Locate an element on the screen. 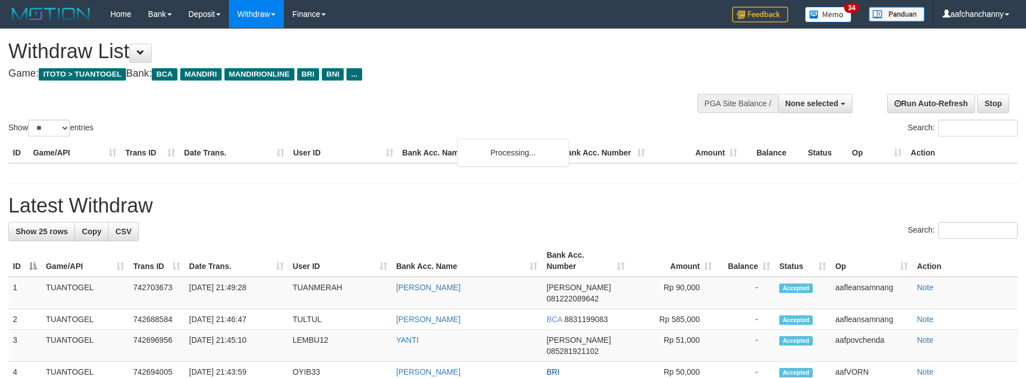 This screenshot has height=378, width=1026. label: Show entries is located at coordinates (51, 128).